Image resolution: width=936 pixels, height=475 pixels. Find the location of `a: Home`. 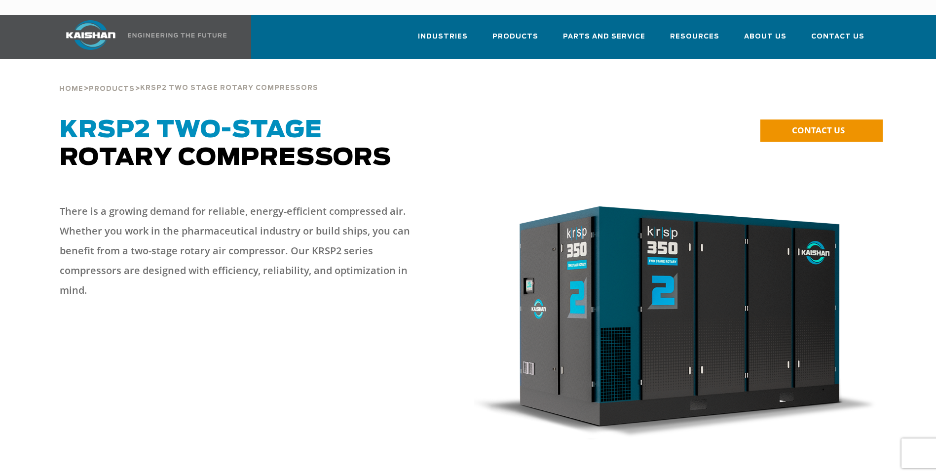

a: Home is located at coordinates (71, 88).